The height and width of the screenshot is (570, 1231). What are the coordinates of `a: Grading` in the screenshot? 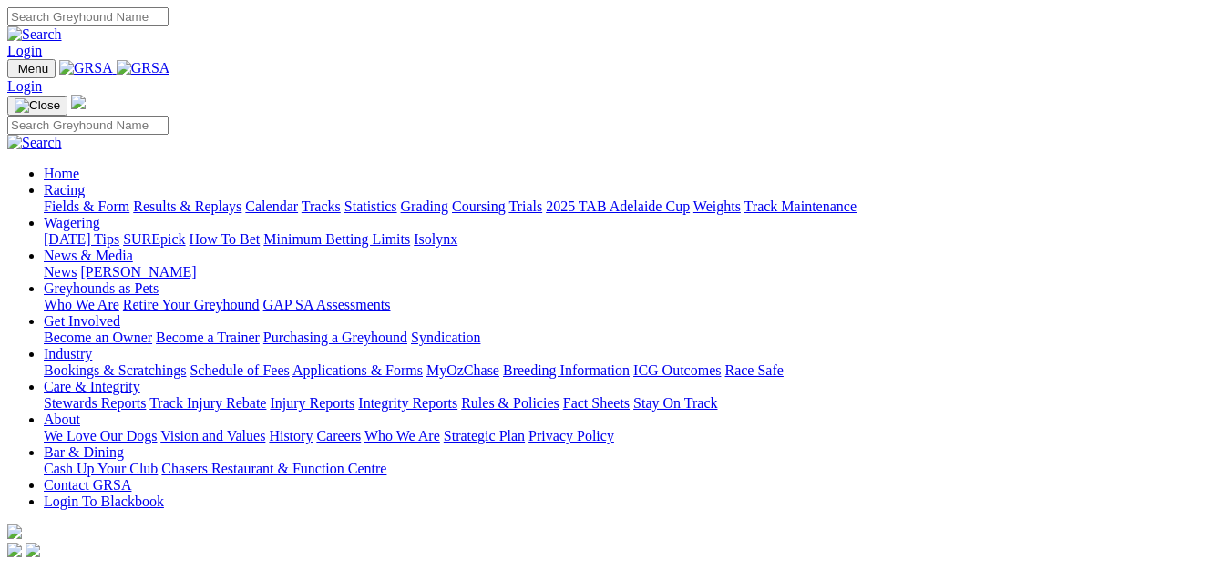 It's located at (425, 206).